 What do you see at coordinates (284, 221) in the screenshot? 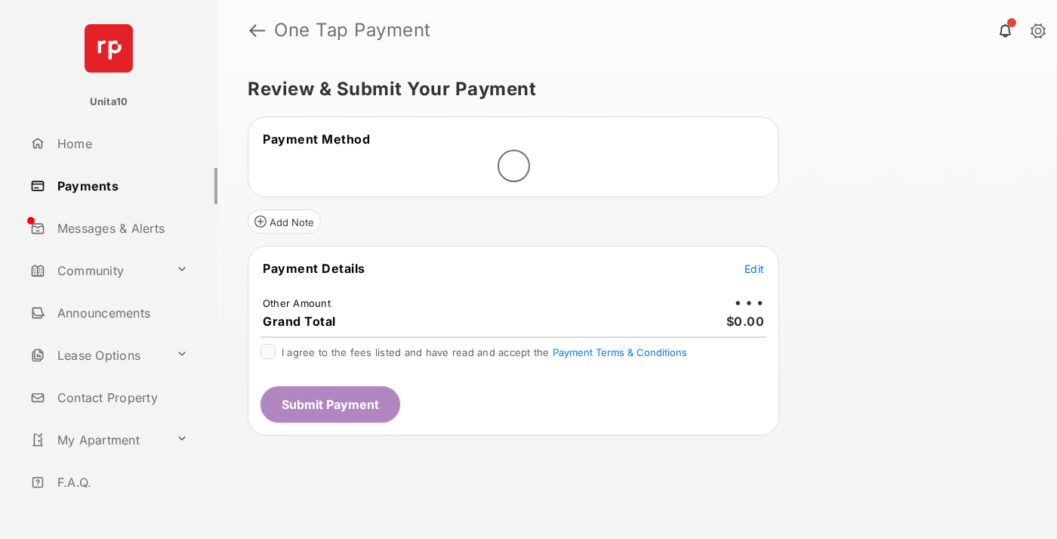
I see `button: Add Note` at bounding box center [284, 221].